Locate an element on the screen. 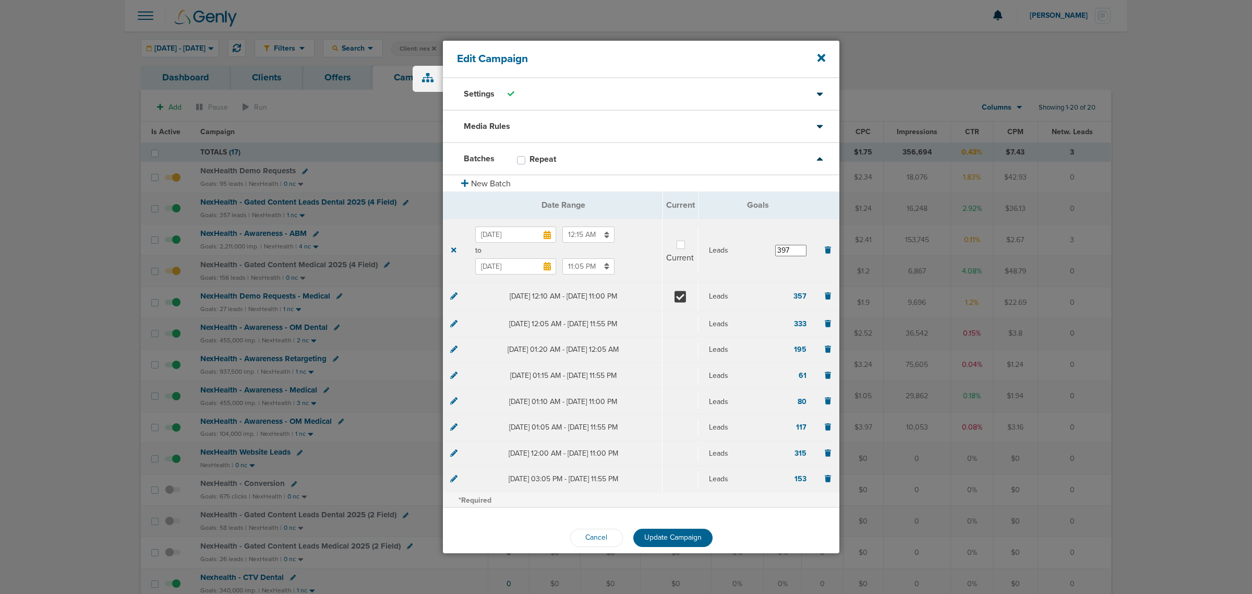  span: 357 is located at coordinates (800, 296).